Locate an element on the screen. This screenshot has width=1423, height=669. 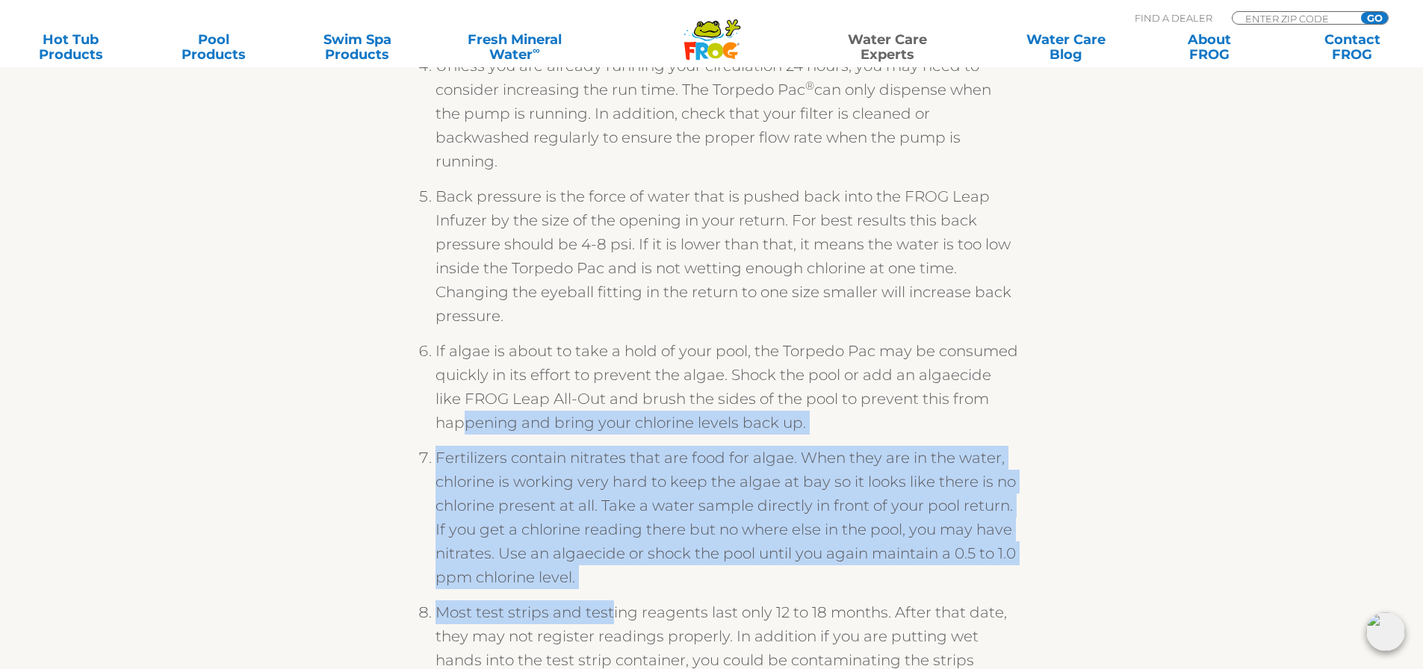
a: Hot TubProducts is located at coordinates (70, 47).